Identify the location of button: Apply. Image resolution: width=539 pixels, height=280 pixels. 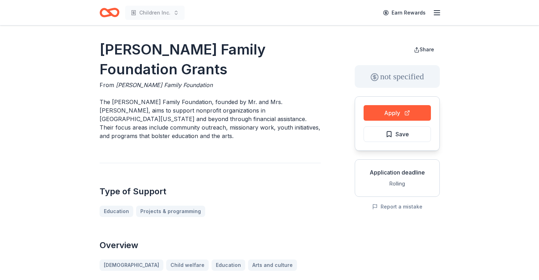
(397, 113).